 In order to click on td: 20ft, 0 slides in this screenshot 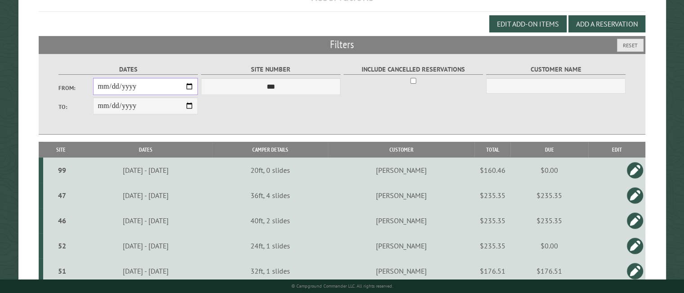, I will do `click(270, 170)`.